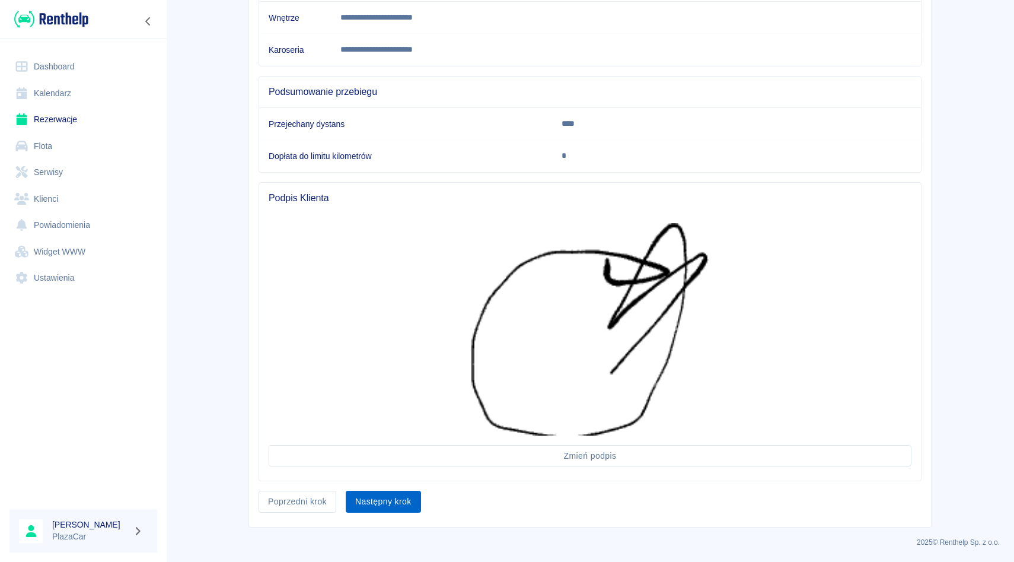  Describe the element at coordinates (83, 278) in the screenshot. I see `a: Ustawienia` at that location.